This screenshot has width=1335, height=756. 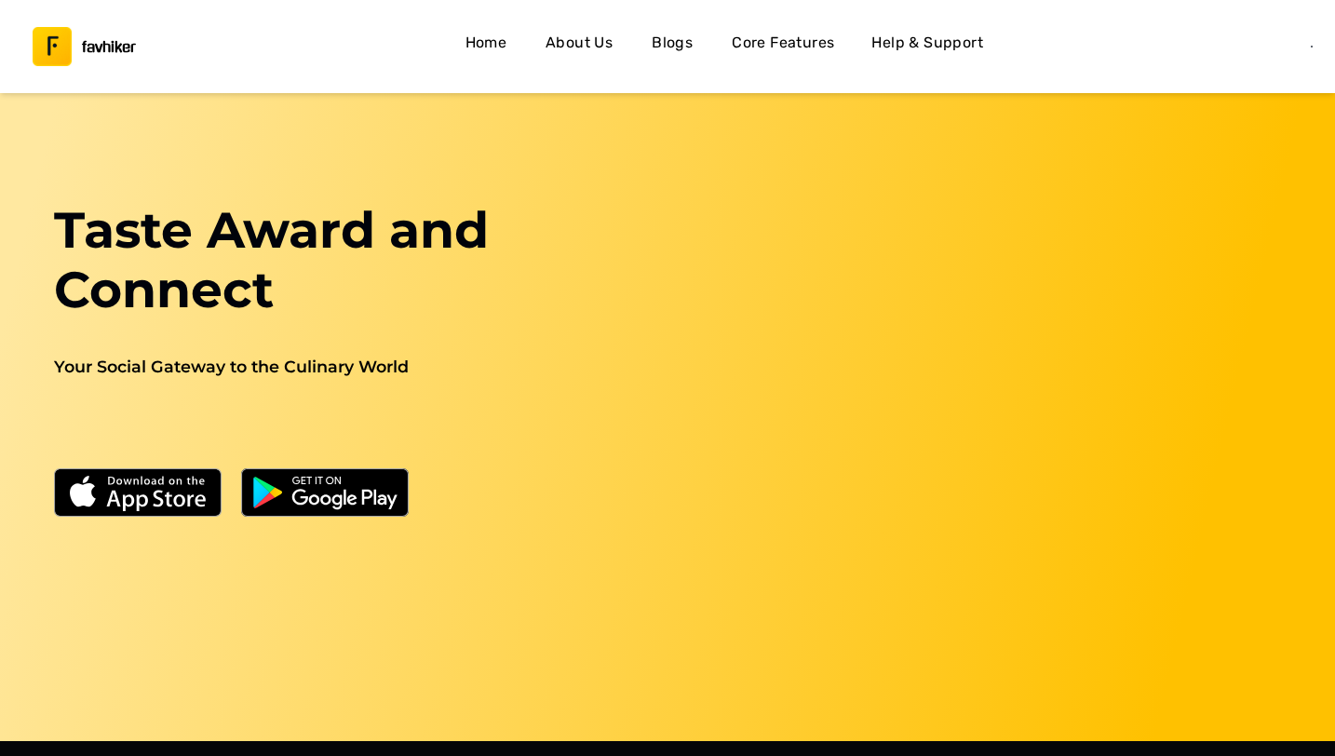 I want to click on button: Help & Support, so click(x=927, y=47).